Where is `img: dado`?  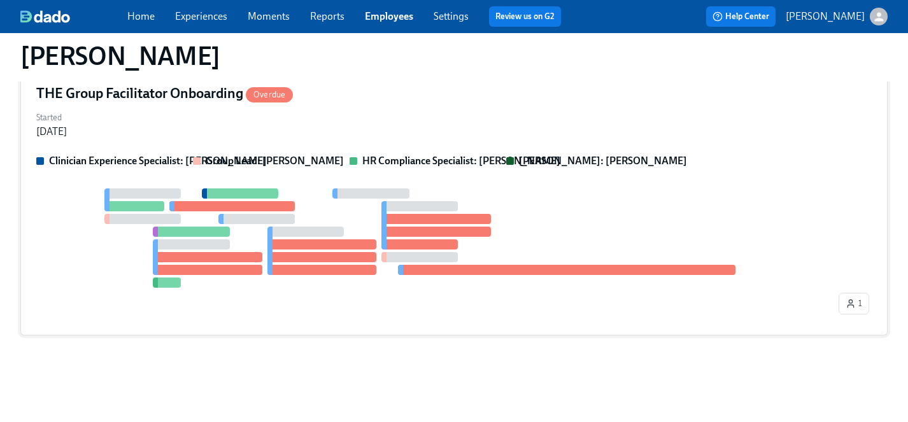 img: dado is located at coordinates (45, 17).